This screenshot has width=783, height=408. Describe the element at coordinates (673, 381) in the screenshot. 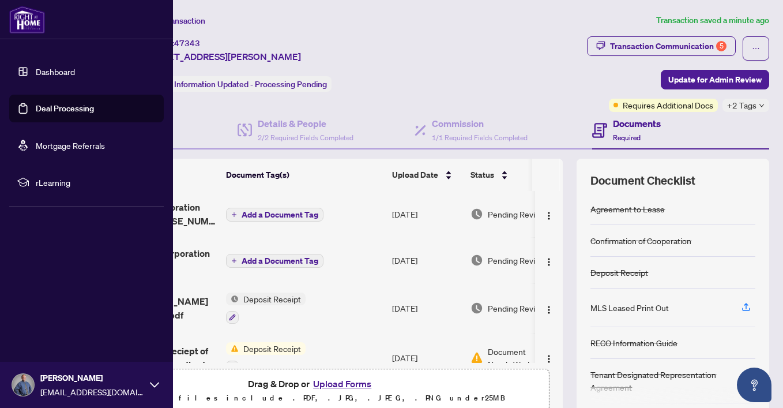

I see `div: Tenant Designated Representation Agreement` at that location.